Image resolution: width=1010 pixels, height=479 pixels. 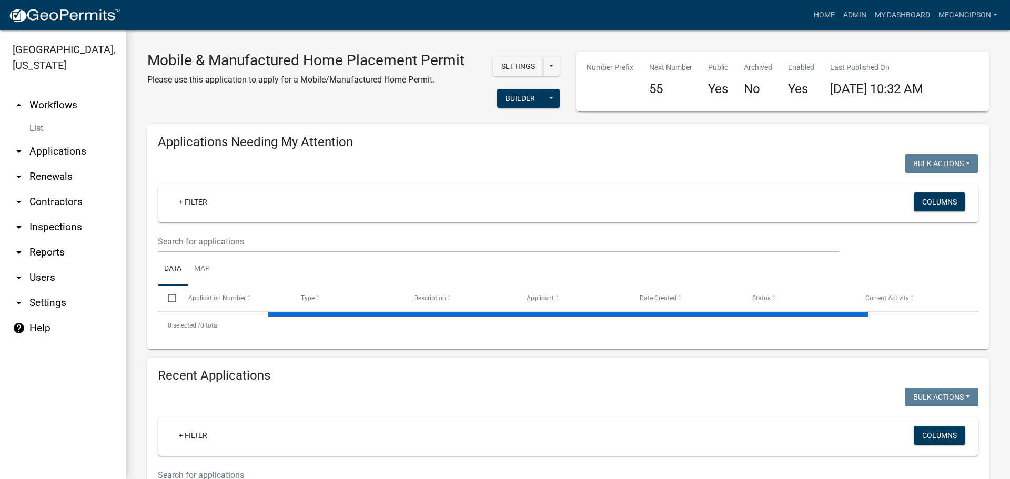 I want to click on a: Map, so click(x=202, y=269).